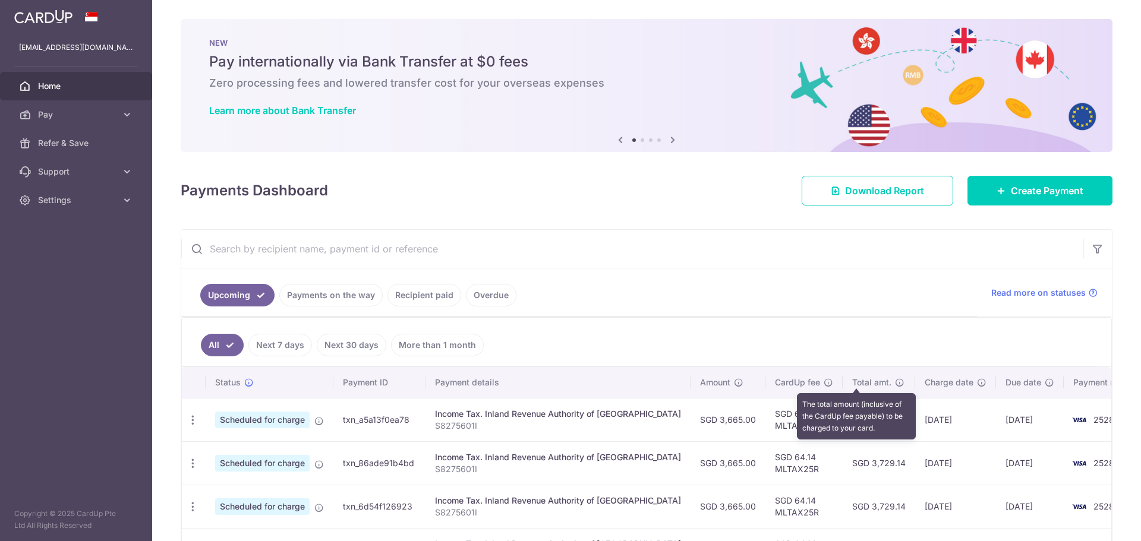 This screenshot has height=541, width=1141. Describe the element at coordinates (43, 17) in the screenshot. I see `img: CardUp` at that location.